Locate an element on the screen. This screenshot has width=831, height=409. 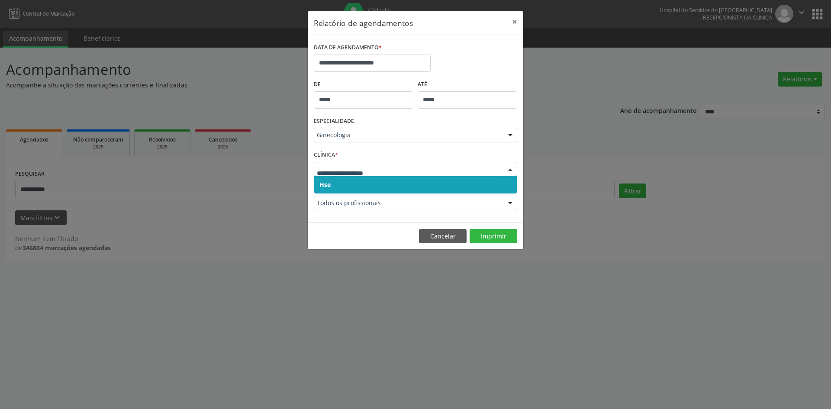
button: Imprimir is located at coordinates (493, 236).